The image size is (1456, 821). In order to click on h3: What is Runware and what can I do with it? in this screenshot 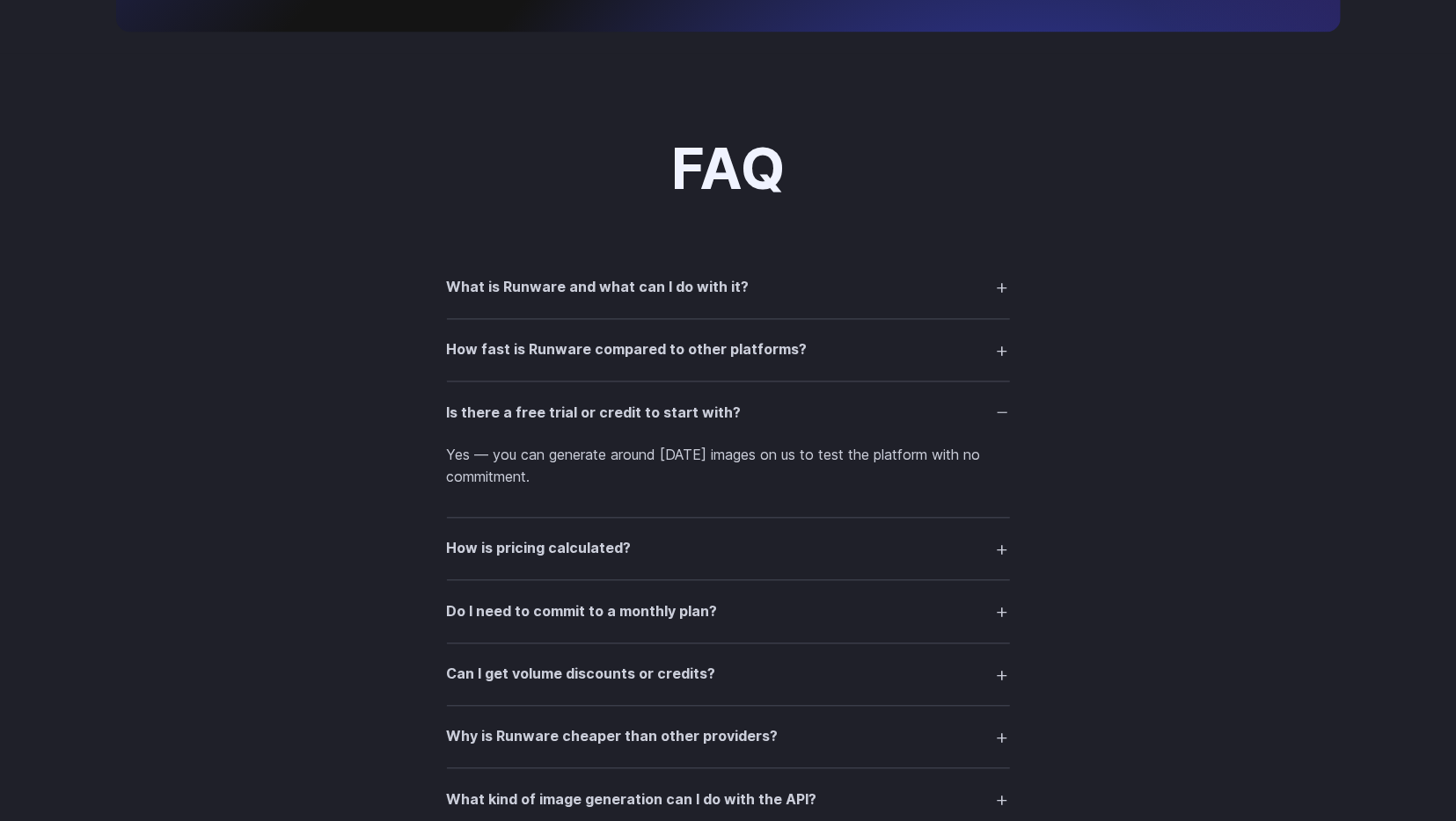, I will do `click(598, 288)`.